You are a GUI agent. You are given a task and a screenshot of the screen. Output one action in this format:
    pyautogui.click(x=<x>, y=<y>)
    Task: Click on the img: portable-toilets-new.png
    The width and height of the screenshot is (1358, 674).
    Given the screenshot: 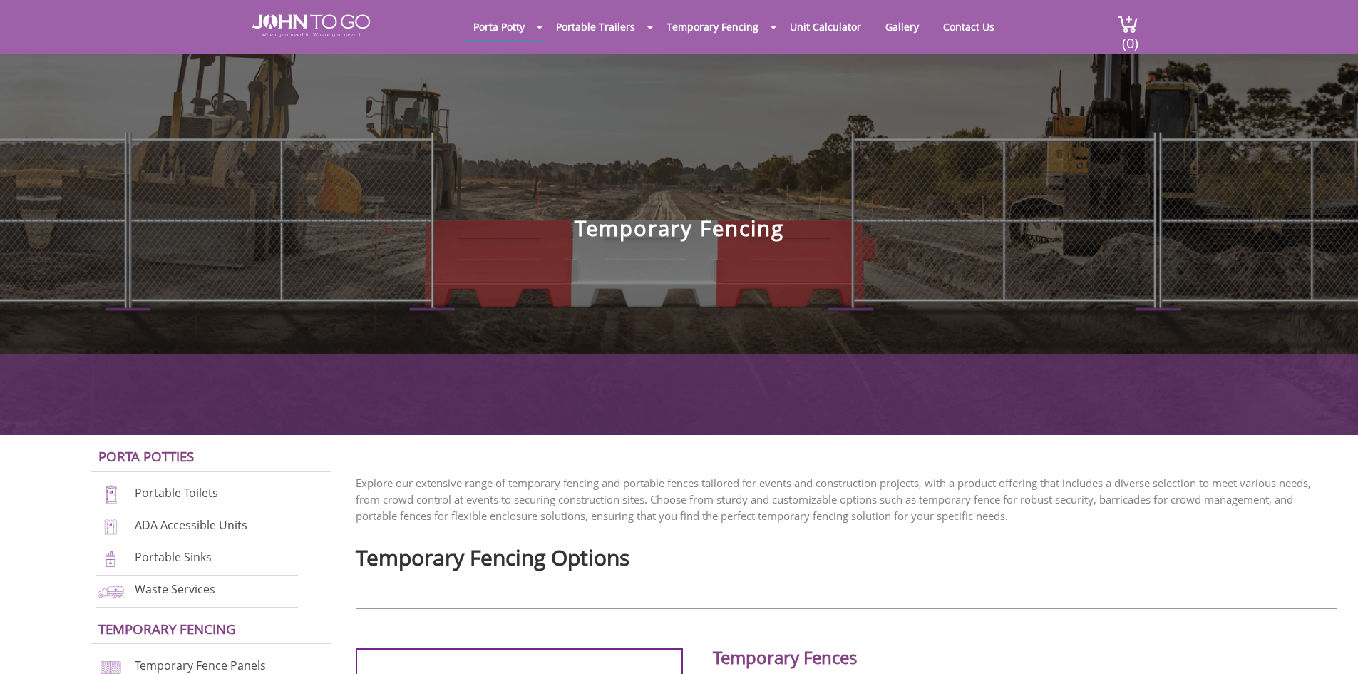 What is the action you would take?
    pyautogui.click(x=111, y=494)
    